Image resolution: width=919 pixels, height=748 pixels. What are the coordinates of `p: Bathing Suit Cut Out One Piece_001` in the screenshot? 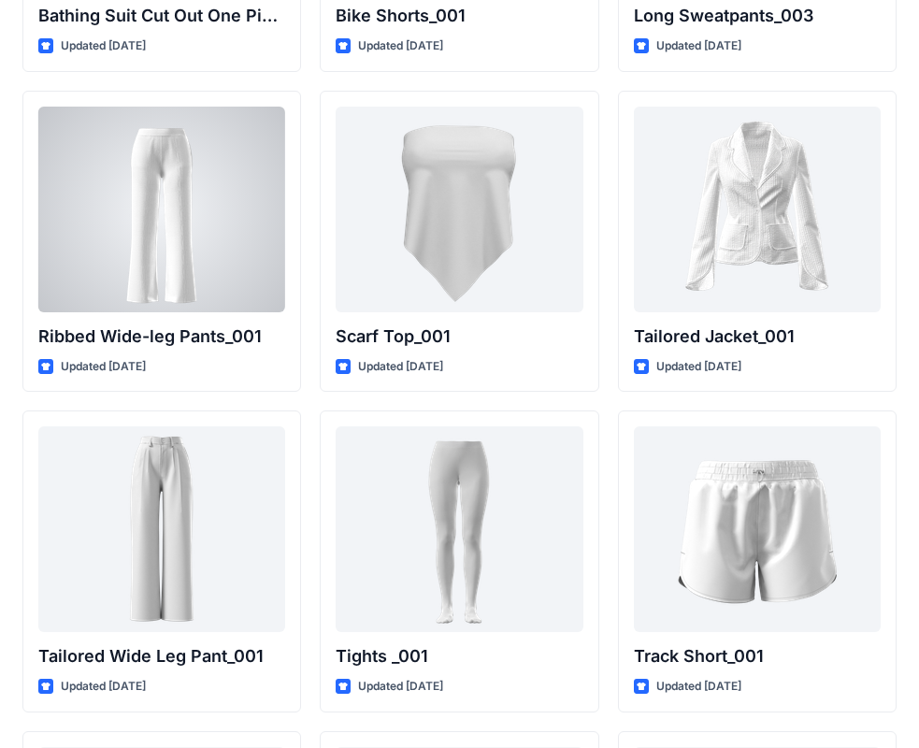 It's located at (162, 16).